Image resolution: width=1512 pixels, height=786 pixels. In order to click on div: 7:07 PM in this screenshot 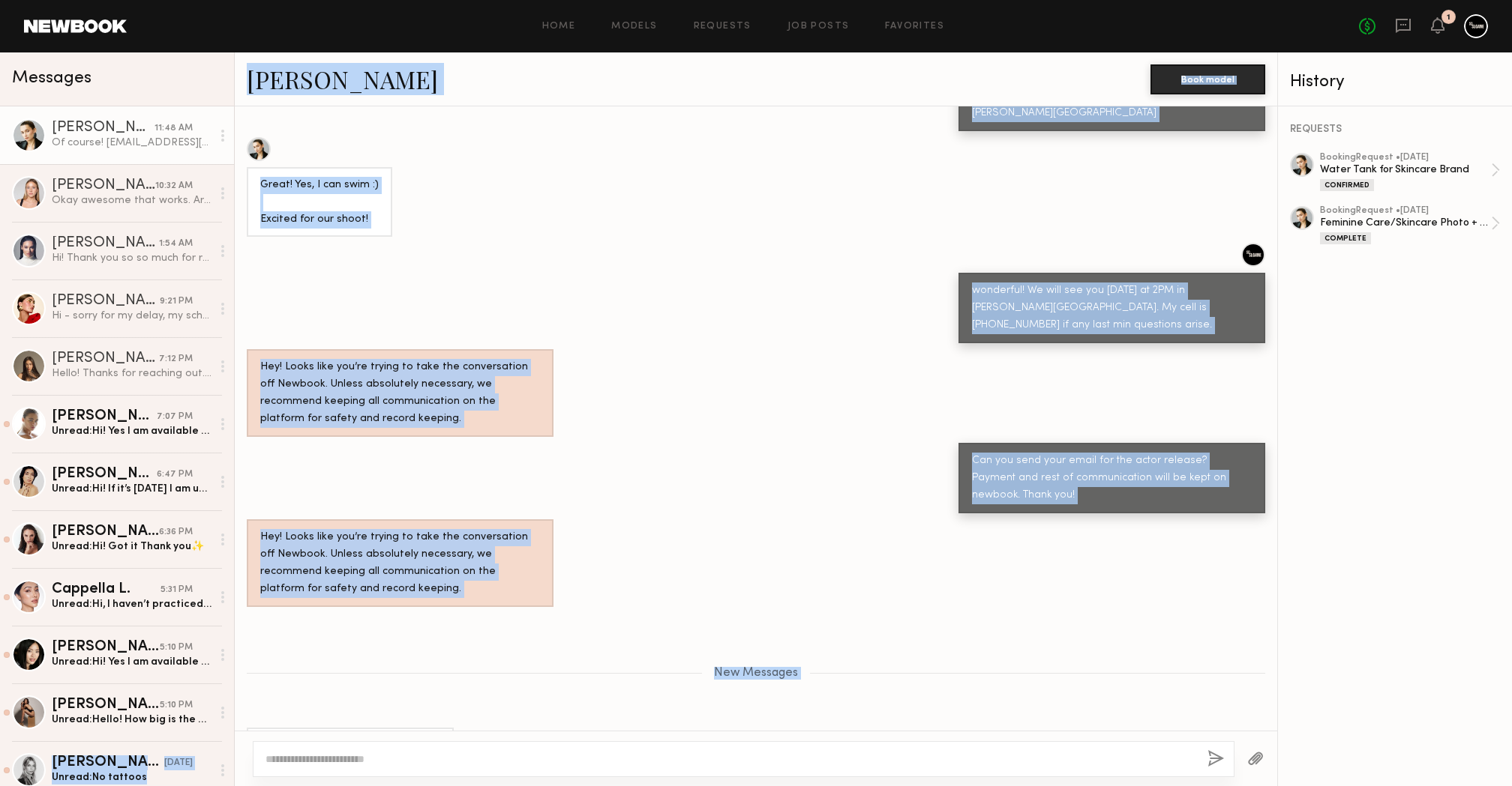, I will do `click(174, 417)`.